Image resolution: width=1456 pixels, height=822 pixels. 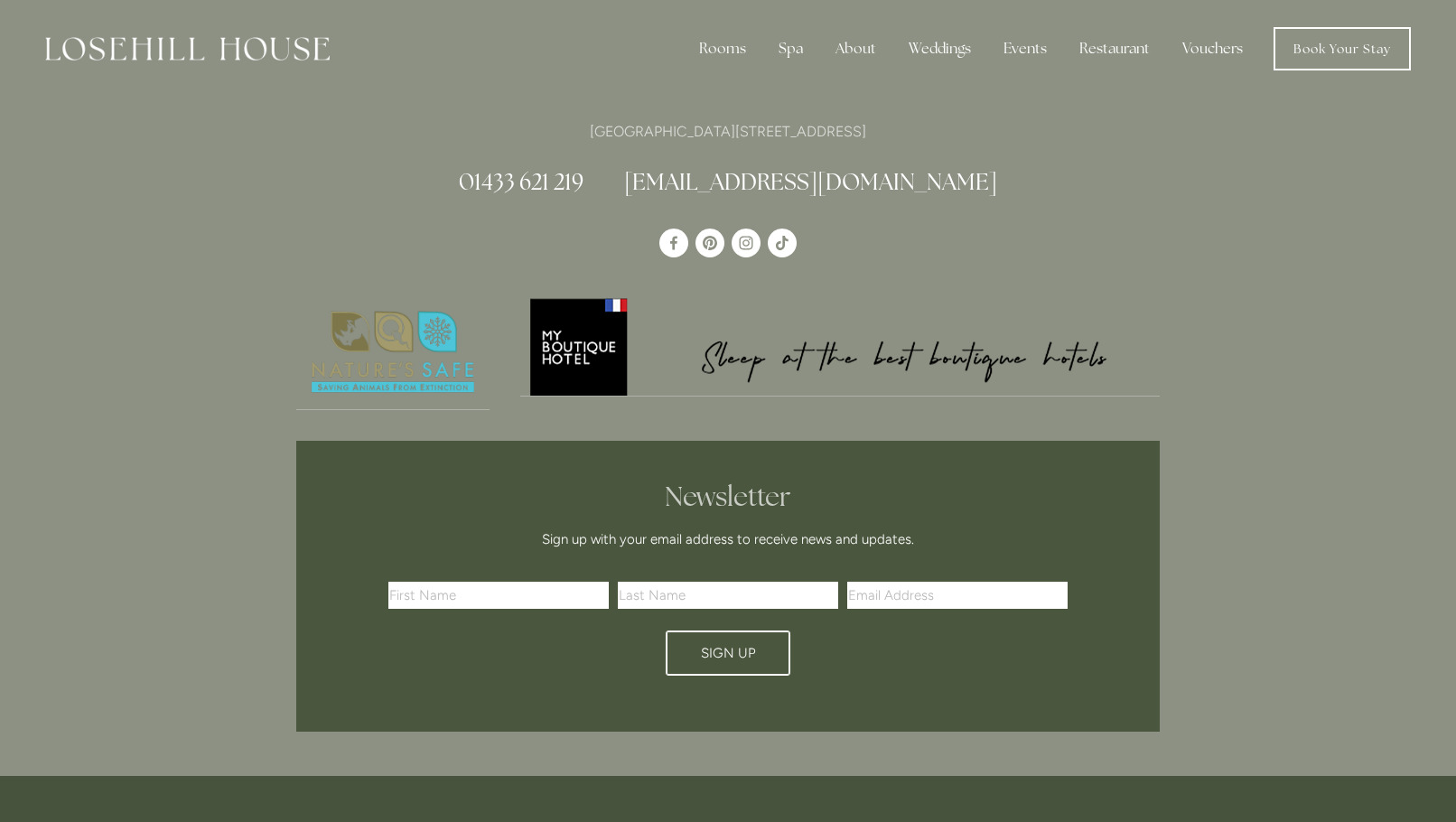 What do you see at coordinates (782, 243) in the screenshot?
I see `a: TikTok` at bounding box center [782, 243].